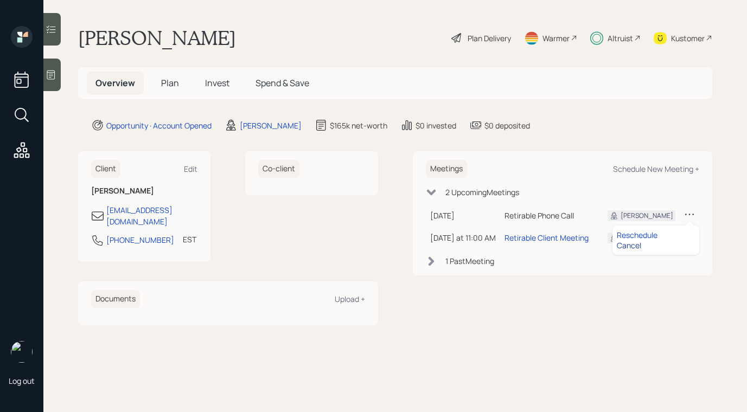 Image resolution: width=747 pixels, height=412 pixels. What do you see at coordinates (350, 299) in the screenshot?
I see `div: Upload +` at bounding box center [350, 299].